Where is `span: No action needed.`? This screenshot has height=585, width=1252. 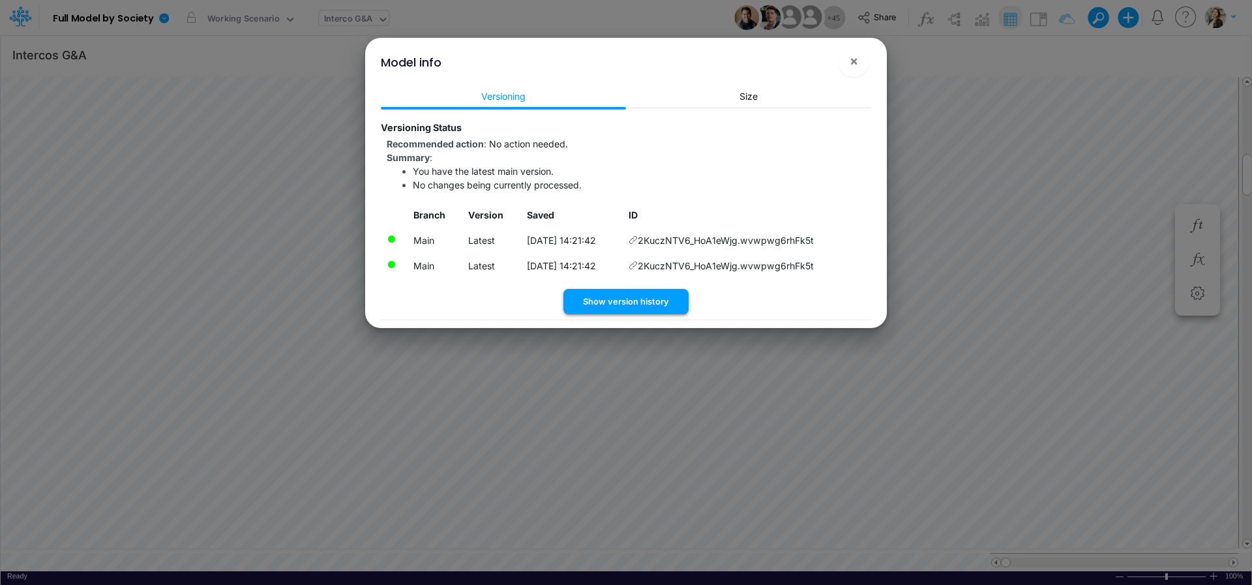 span: No action needed. is located at coordinates (528, 143).